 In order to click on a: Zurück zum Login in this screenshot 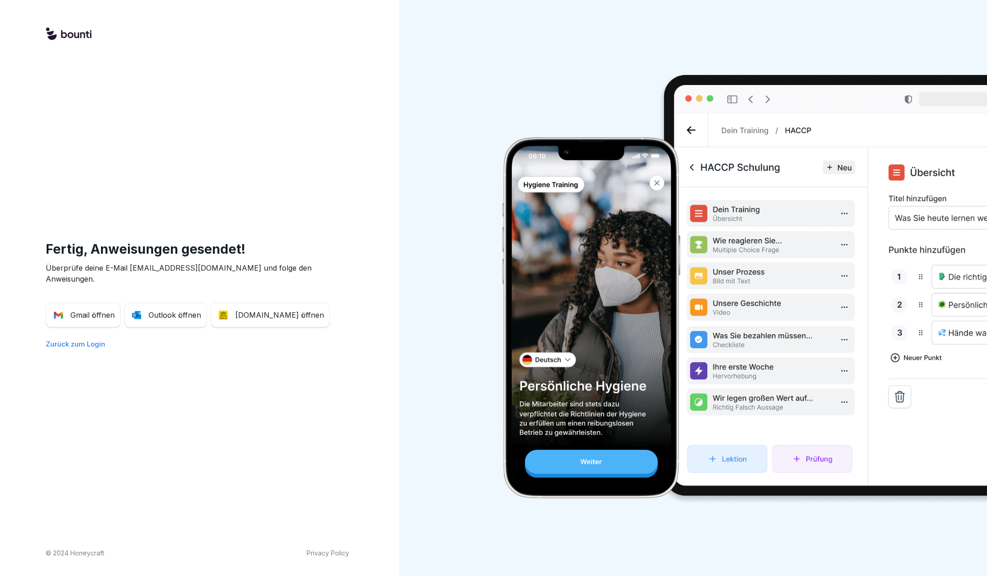, I will do `click(75, 344)`.